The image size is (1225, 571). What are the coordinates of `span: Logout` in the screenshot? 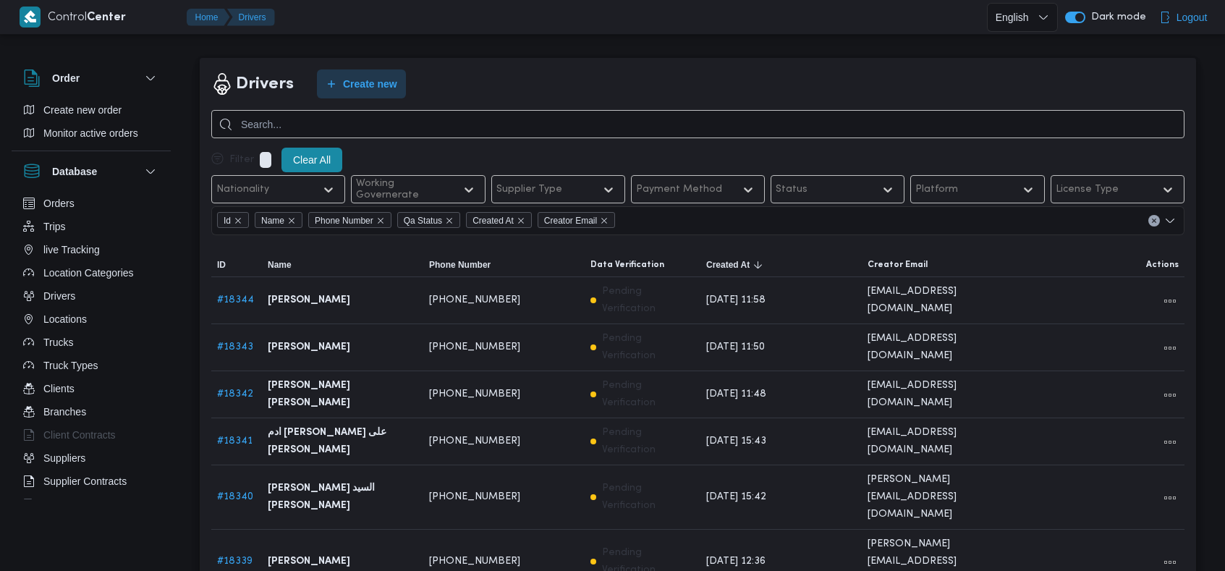 It's located at (1192, 17).